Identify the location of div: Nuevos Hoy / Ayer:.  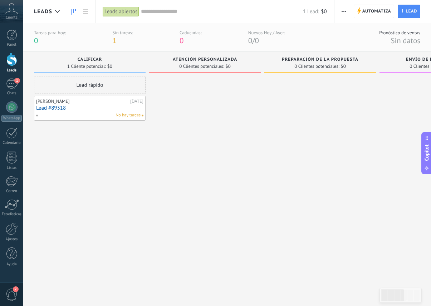
(266, 33).